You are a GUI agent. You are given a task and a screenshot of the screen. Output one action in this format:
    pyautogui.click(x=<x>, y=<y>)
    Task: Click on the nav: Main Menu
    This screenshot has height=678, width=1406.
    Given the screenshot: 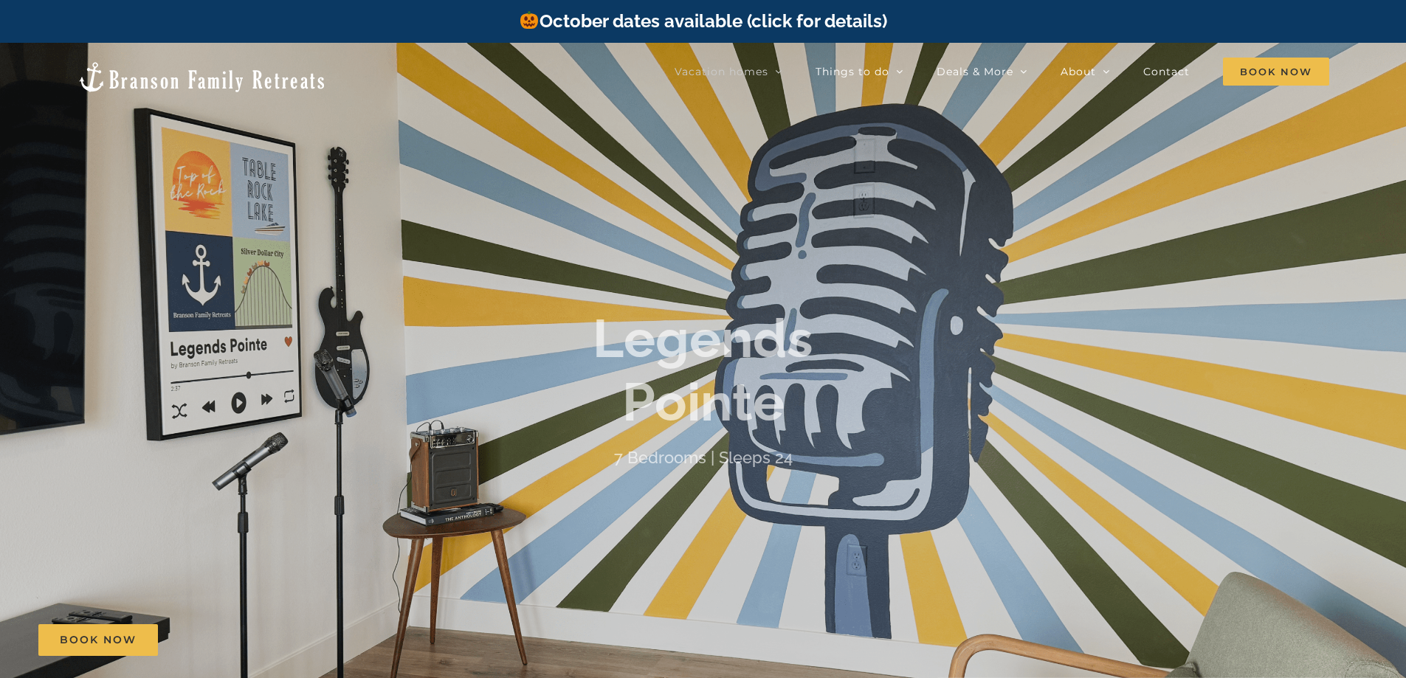 What is the action you would take?
    pyautogui.click(x=1001, y=72)
    